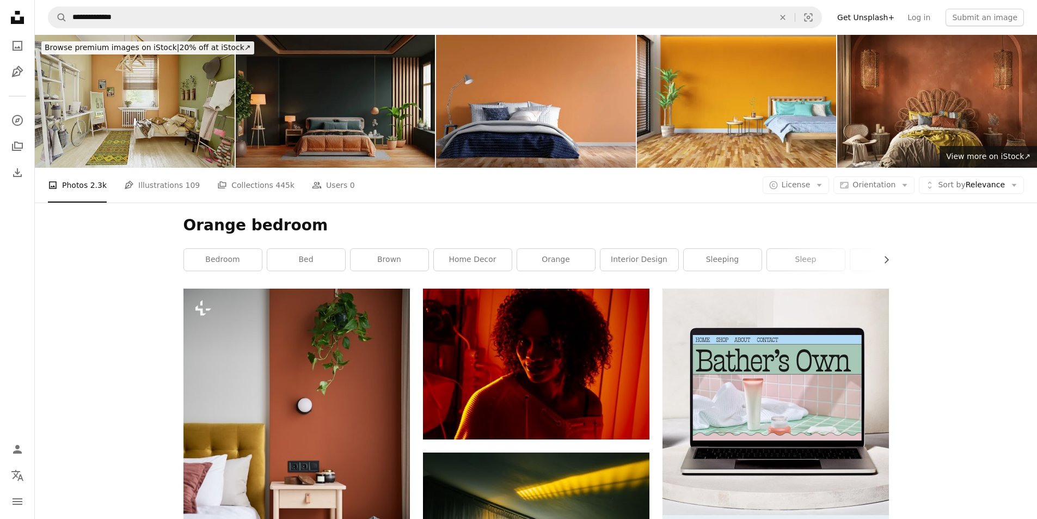 The width and height of the screenshot is (1037, 519). What do you see at coordinates (556, 260) in the screenshot?
I see `a: orange` at bounding box center [556, 260].